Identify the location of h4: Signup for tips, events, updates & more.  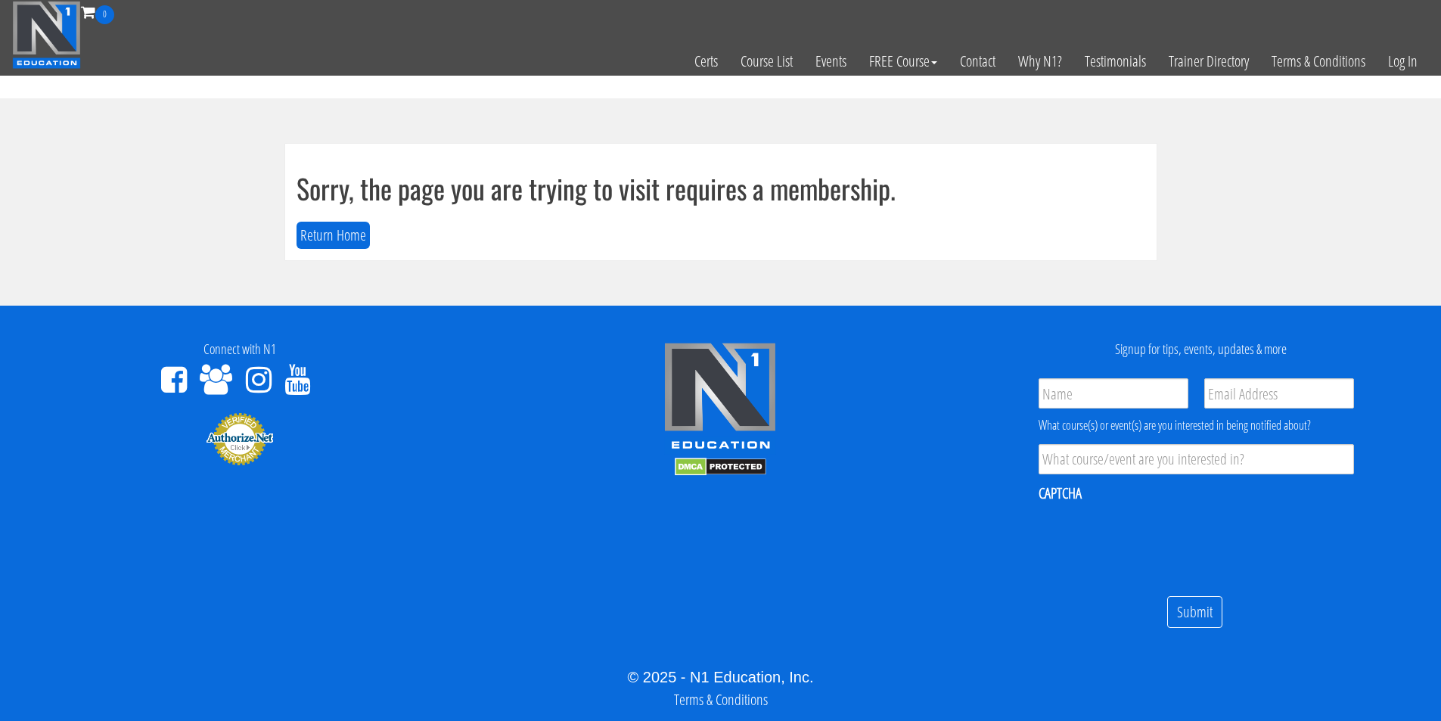
(1200, 349).